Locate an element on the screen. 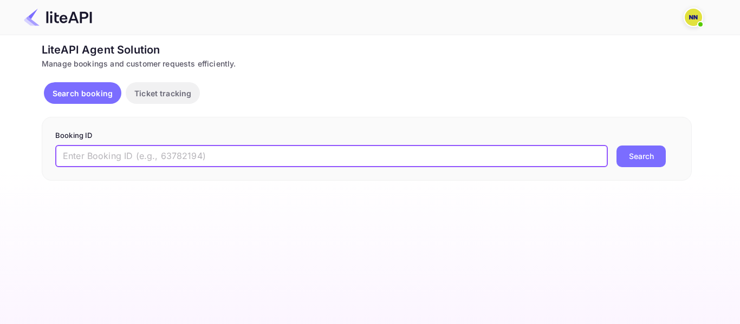  img: LiteAPI Logo is located at coordinates (58, 17).